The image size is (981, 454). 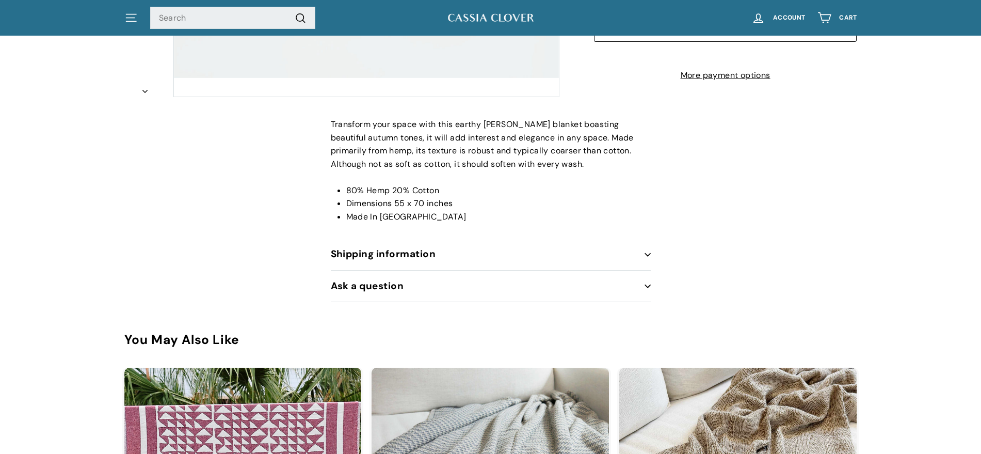 What do you see at coordinates (789, 18) in the screenshot?
I see `span: Account` at bounding box center [789, 18].